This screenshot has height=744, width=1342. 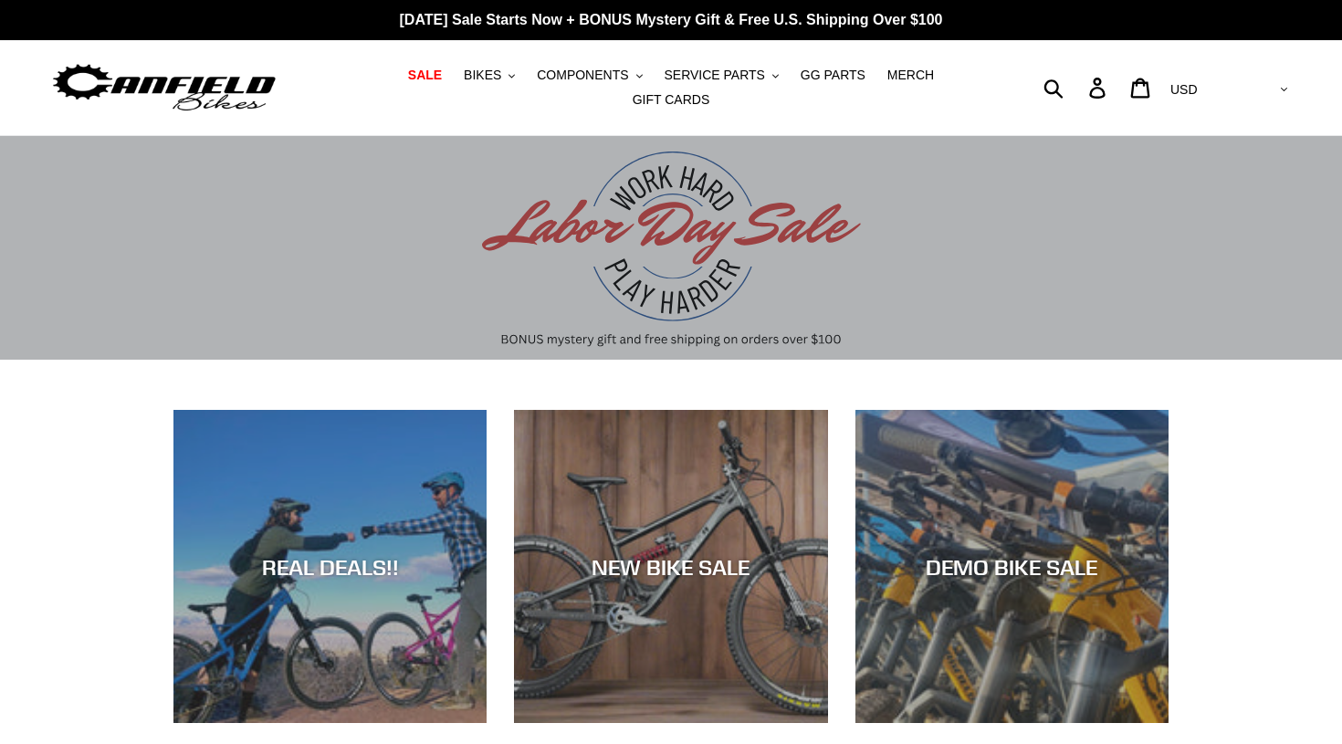 I want to click on button: BIKES, so click(x=489, y=75).